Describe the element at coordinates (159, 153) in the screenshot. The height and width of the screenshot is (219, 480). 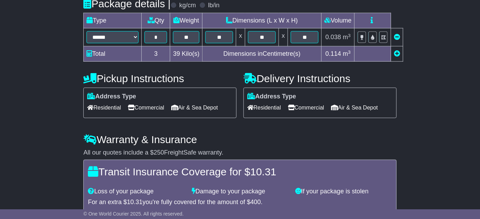
I see `span: 250` at that location.